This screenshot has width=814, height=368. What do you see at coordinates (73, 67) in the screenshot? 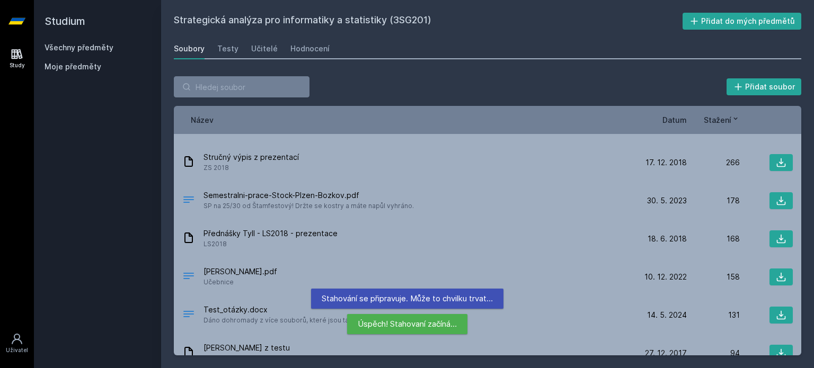
I see `span: Moje předměty` at bounding box center [73, 67].